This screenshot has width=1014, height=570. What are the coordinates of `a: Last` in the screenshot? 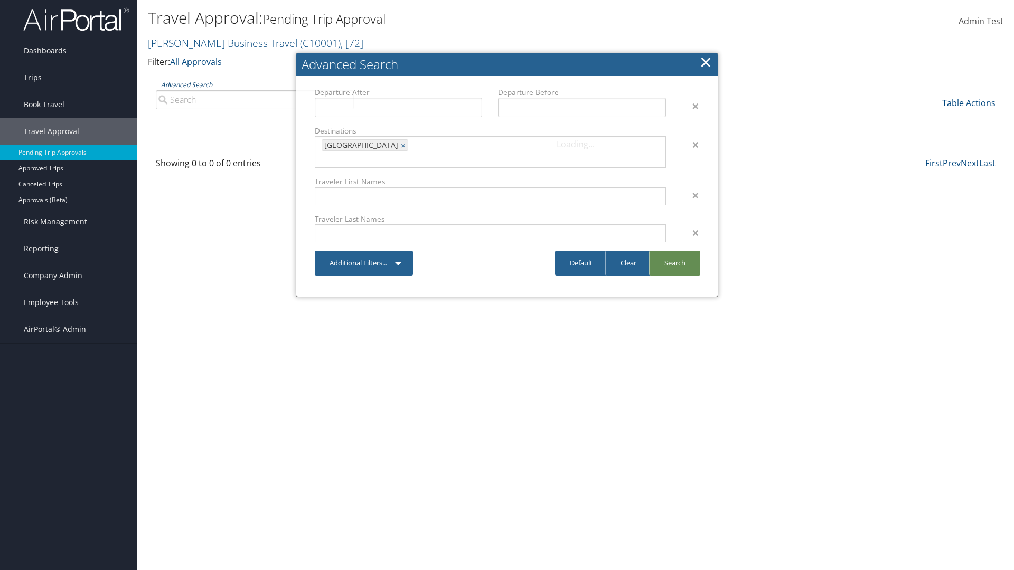 It's located at (987, 163).